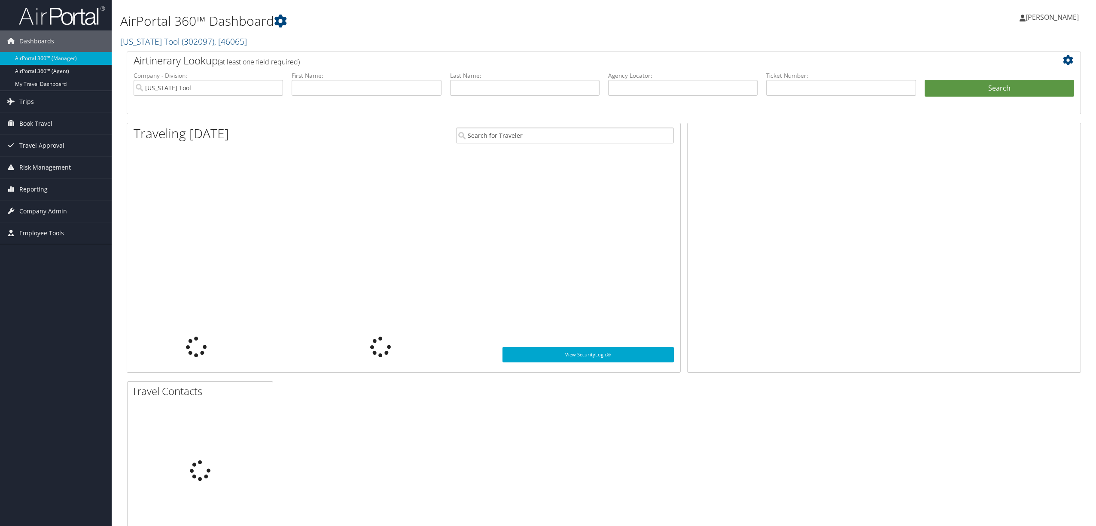 The height and width of the screenshot is (526, 1096). What do you see at coordinates (231, 41) in the screenshot?
I see `span: , [ 46065 ]` at bounding box center [231, 41].